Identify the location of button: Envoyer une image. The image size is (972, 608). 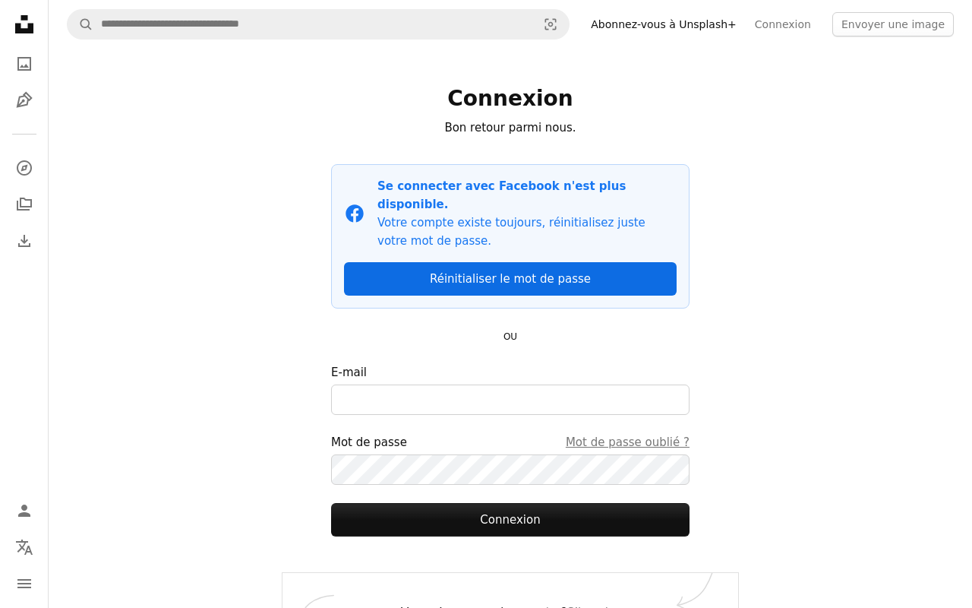
(893, 24).